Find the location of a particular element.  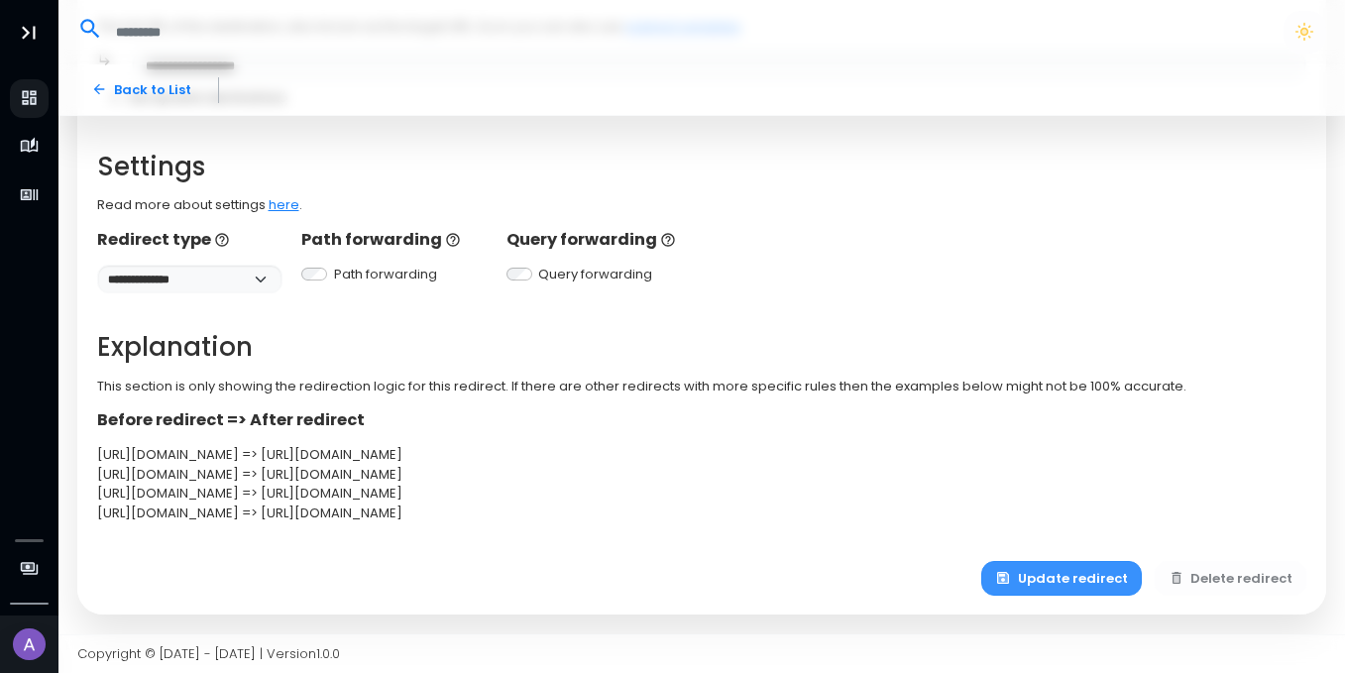

a: here is located at coordinates (284, 204).